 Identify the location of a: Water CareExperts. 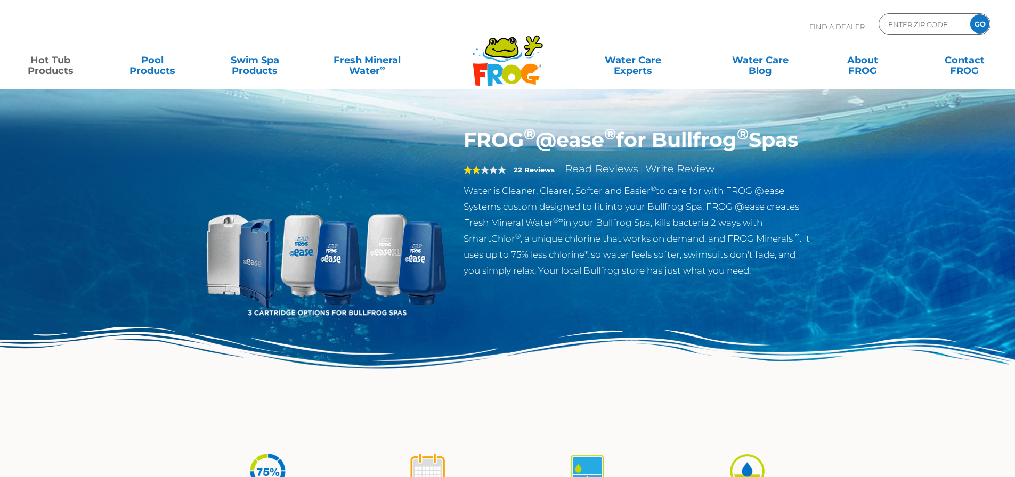
(633, 60).